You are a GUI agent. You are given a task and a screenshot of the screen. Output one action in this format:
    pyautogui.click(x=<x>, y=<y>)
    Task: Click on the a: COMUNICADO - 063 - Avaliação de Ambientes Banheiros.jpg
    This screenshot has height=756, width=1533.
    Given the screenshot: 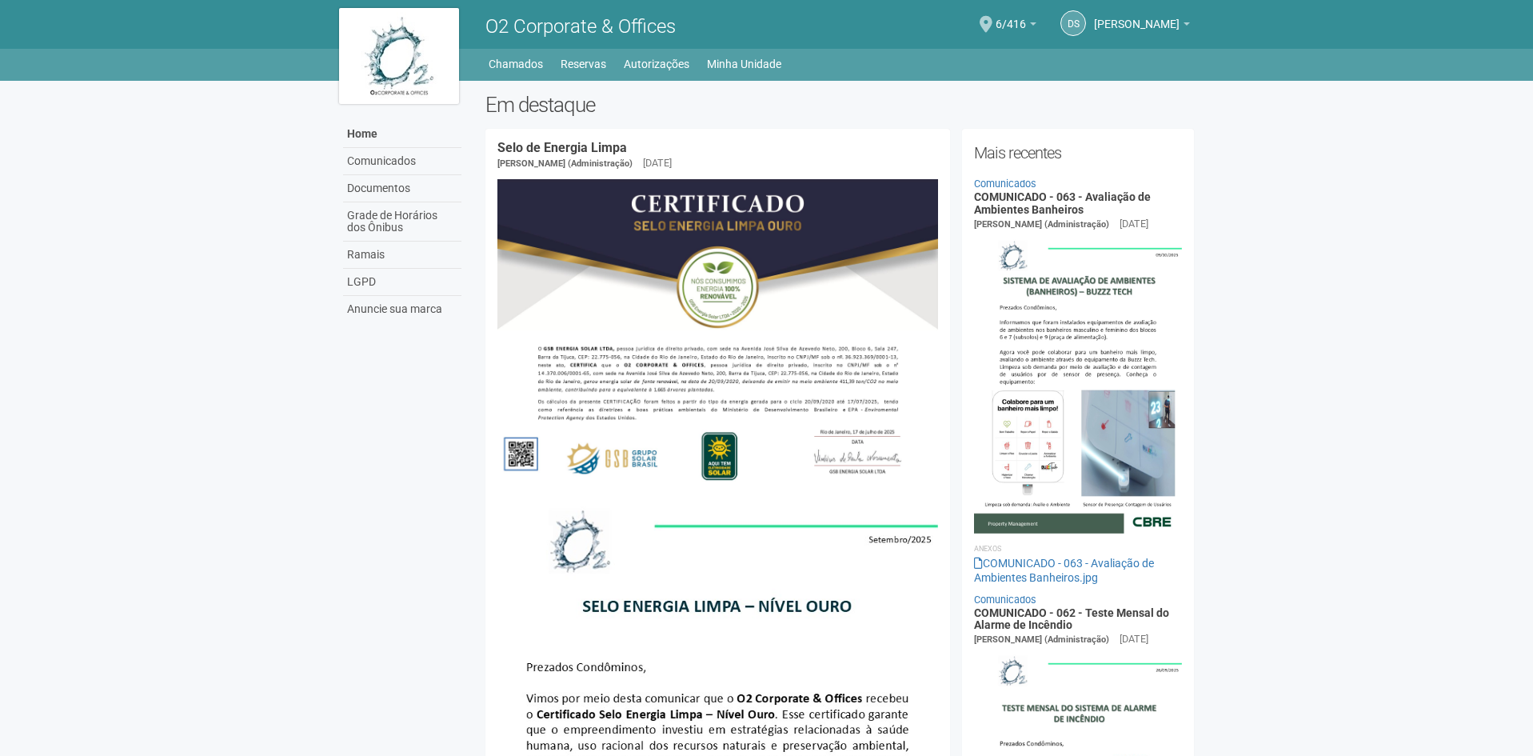 What is the action you would take?
    pyautogui.click(x=1064, y=570)
    